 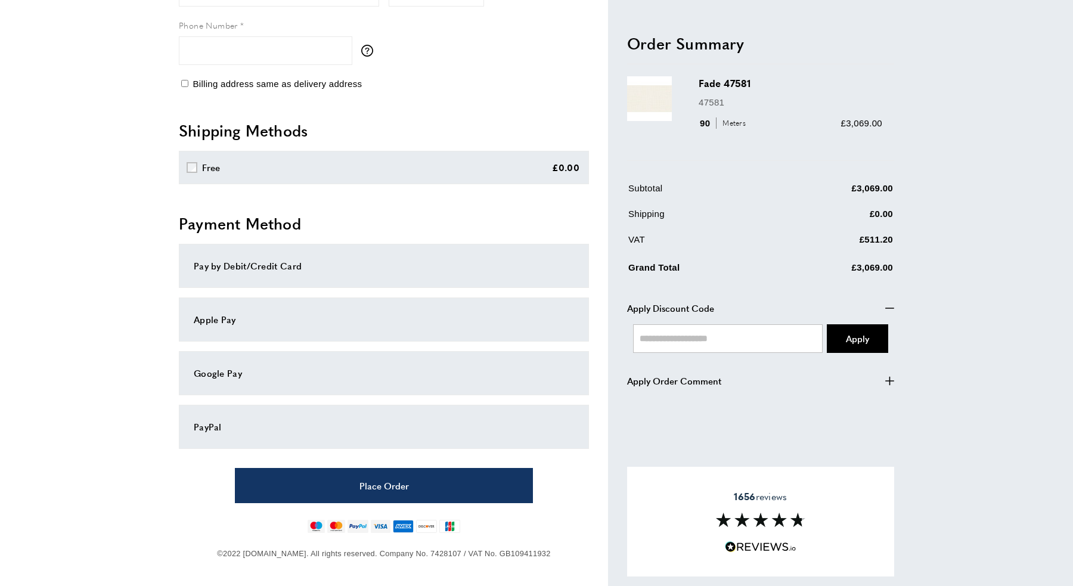 What do you see at coordinates (384, 427) in the screenshot?
I see `div: PayPal` at bounding box center [384, 427].